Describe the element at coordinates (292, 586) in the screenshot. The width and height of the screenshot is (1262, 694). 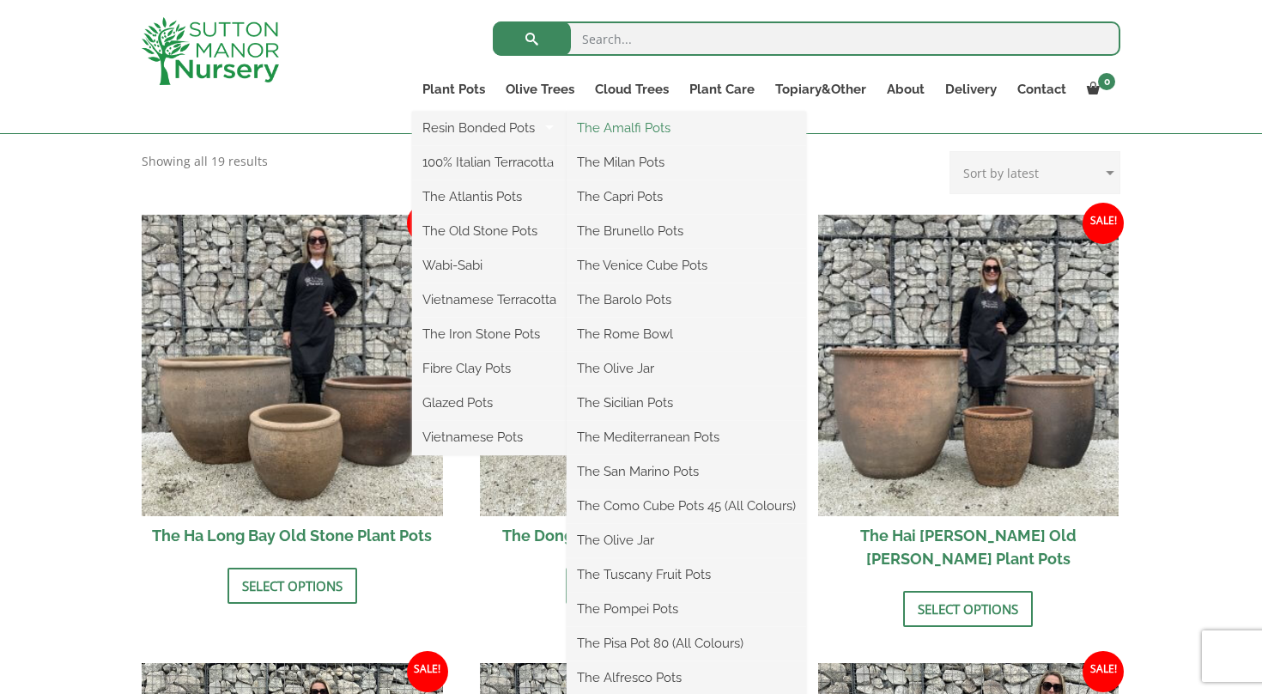
I see `a: Select options for “The Ha Long Bay Old Stone Plant Pots”` at that location.